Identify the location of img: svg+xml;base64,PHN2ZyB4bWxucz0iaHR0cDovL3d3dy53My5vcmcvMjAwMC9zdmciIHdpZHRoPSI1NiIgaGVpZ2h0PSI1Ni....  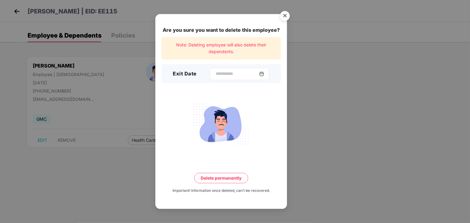
(285, 17).